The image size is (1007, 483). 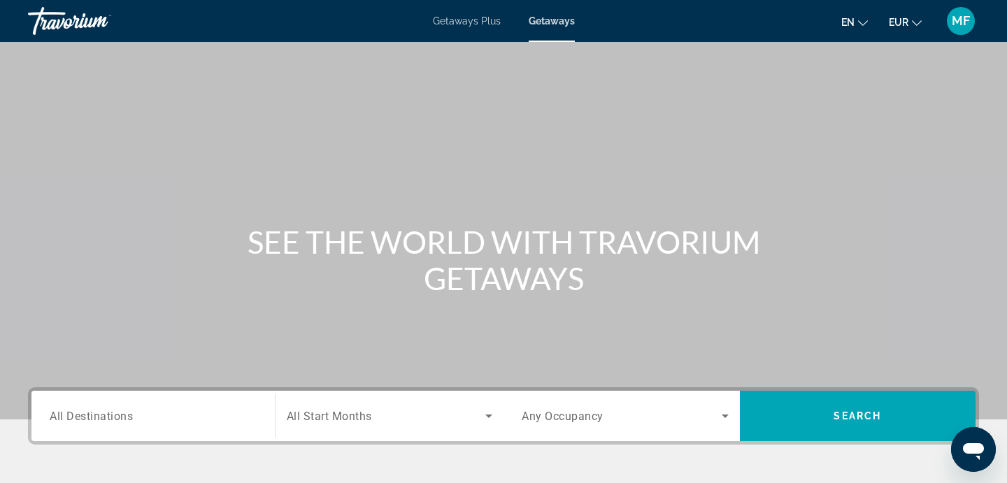 I want to click on span: en, so click(x=847, y=22).